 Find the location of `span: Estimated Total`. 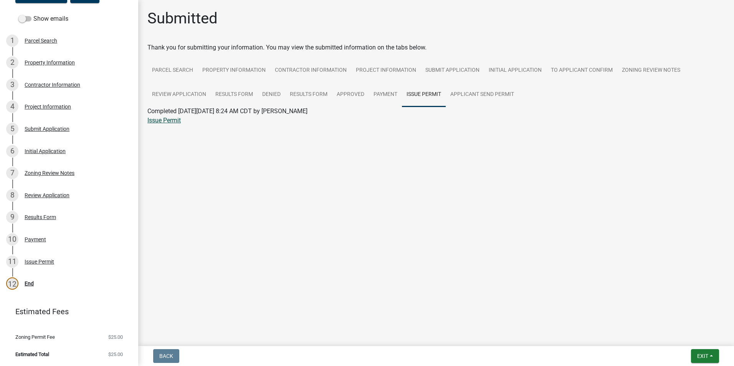

span: Estimated Total is located at coordinates (32, 354).